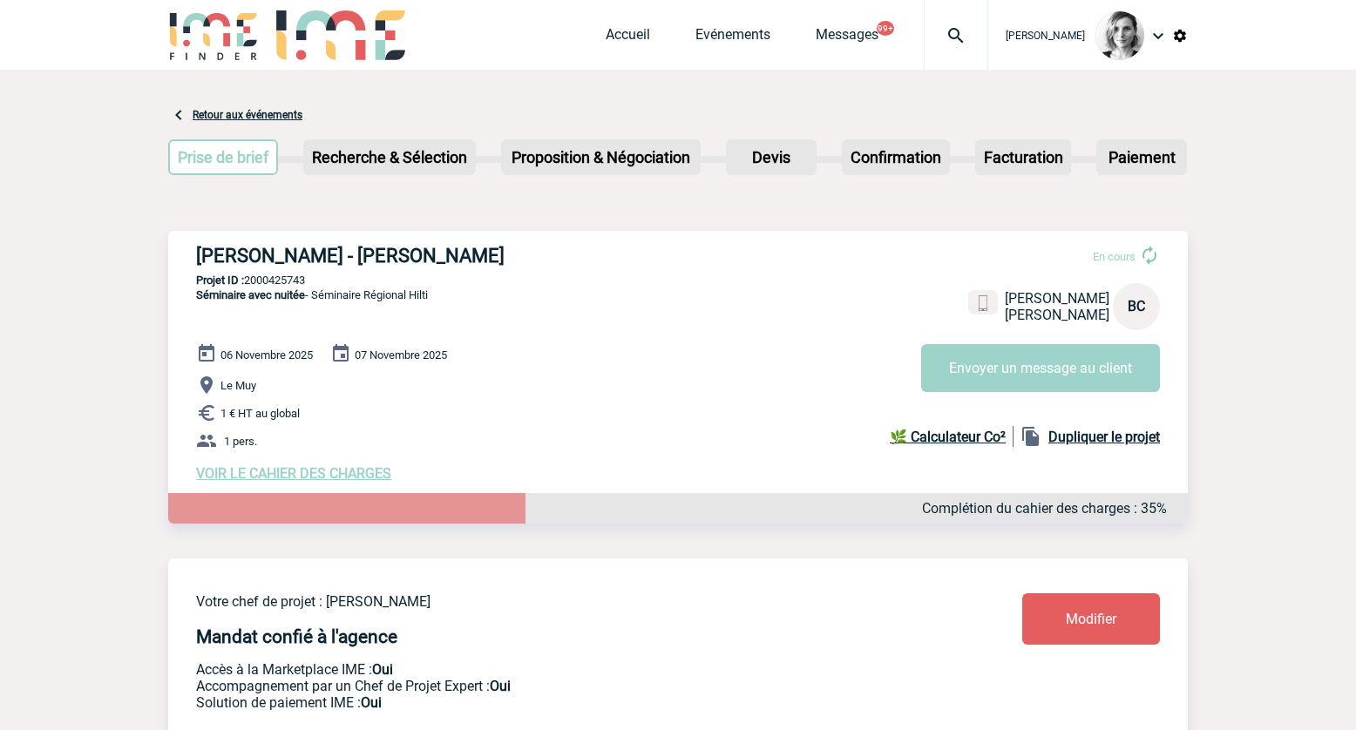 This screenshot has width=1356, height=730. I want to click on p: 2000425743, so click(678, 280).